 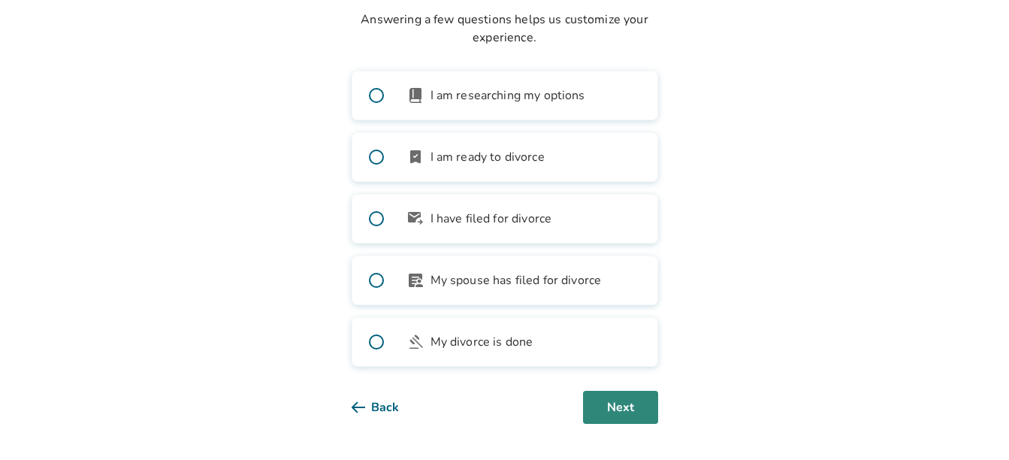 What do you see at coordinates (415, 280) in the screenshot?
I see `span: article_person` at bounding box center [415, 280].